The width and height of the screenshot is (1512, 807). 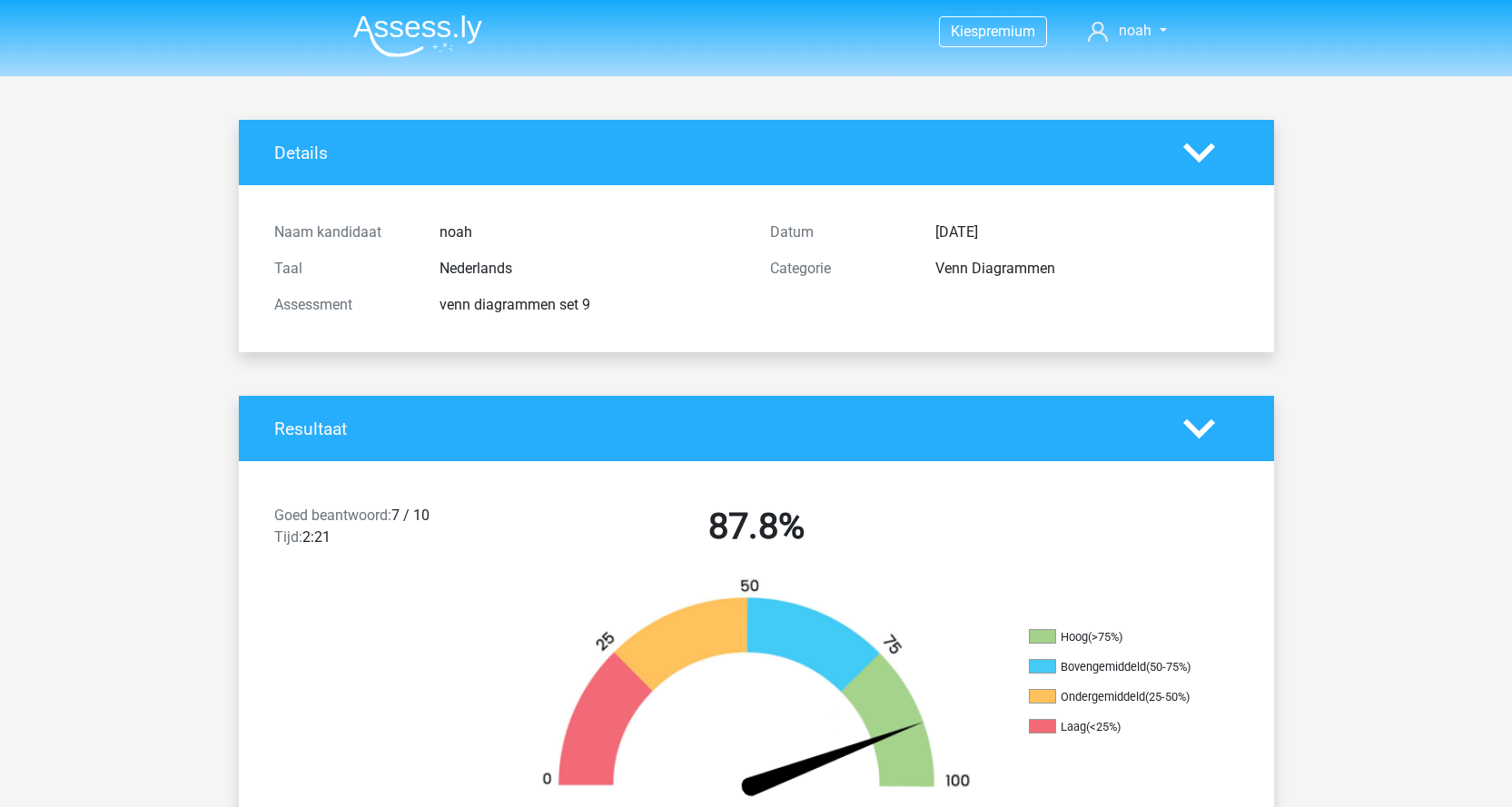 What do you see at coordinates (1135, 30) in the screenshot?
I see `span: noah` at bounding box center [1135, 30].